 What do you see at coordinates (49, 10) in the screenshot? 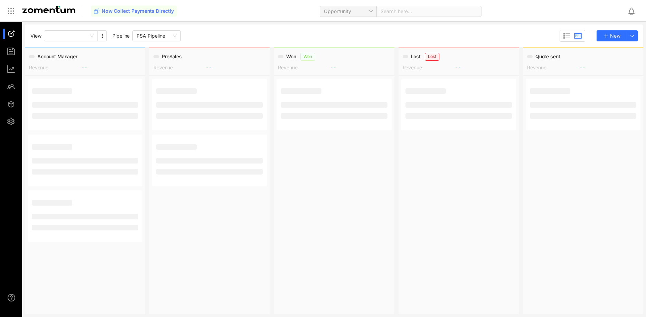
I see `img: Zomentum Logo` at bounding box center [49, 10].